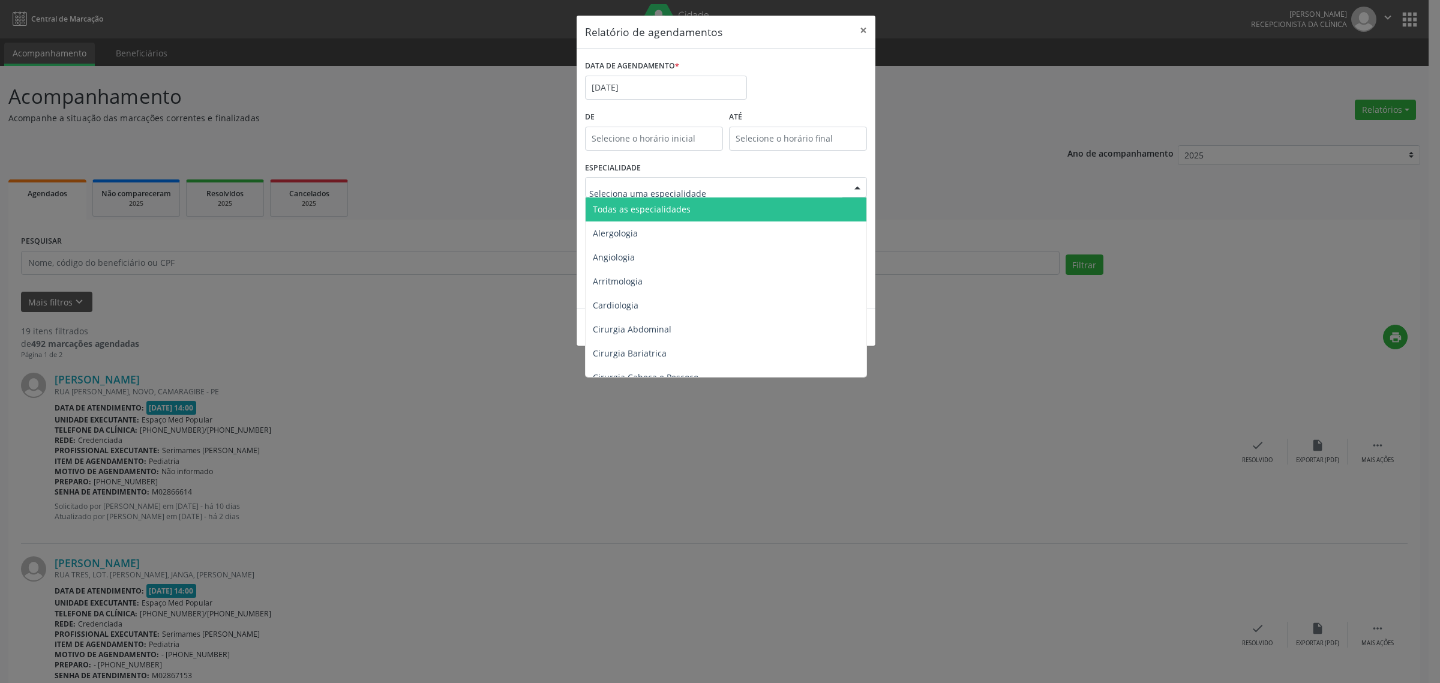 The width and height of the screenshot is (1440, 683). I want to click on input: Seleciona uma especialidade, so click(716, 193).